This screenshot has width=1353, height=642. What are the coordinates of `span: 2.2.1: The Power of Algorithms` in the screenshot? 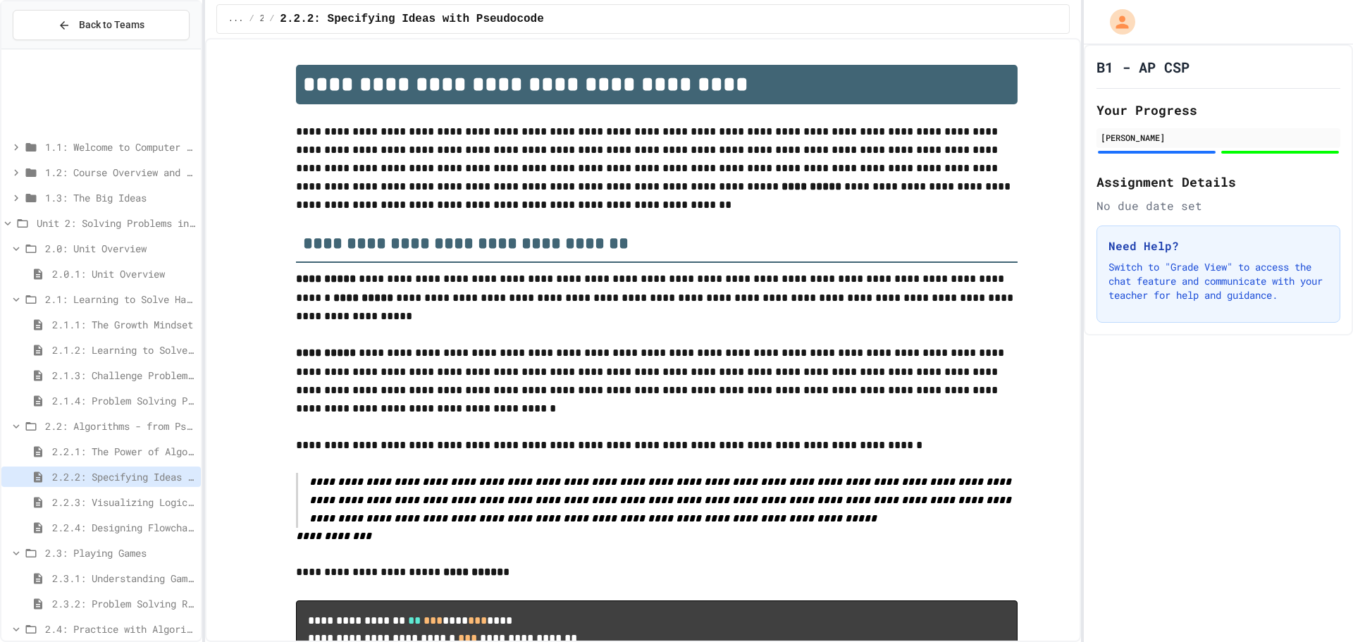 It's located at (123, 451).